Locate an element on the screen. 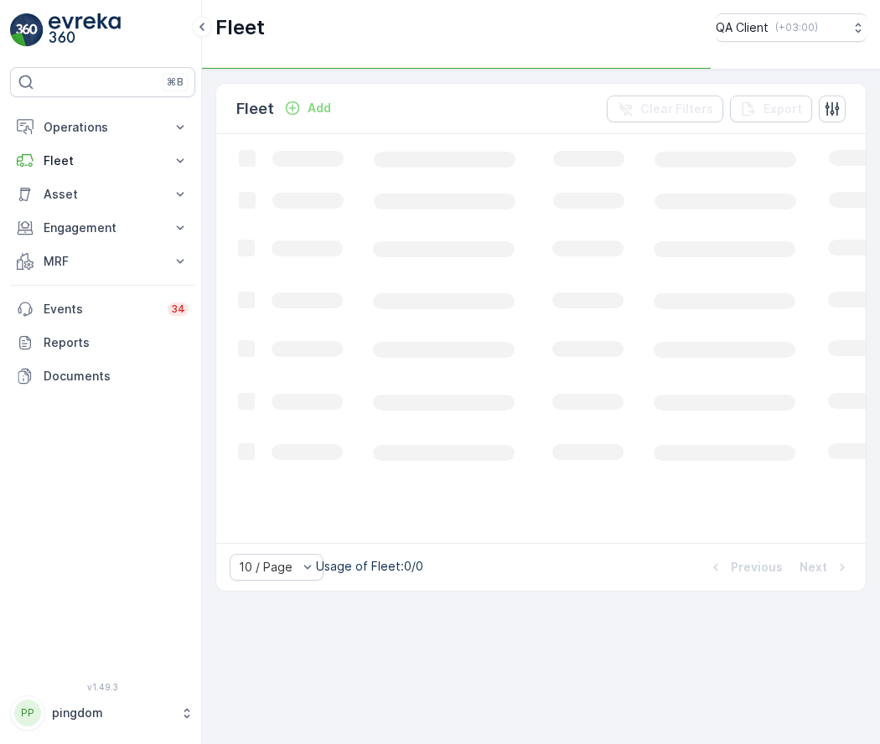 This screenshot has width=880, height=744. button: Asset is located at coordinates (102, 194).